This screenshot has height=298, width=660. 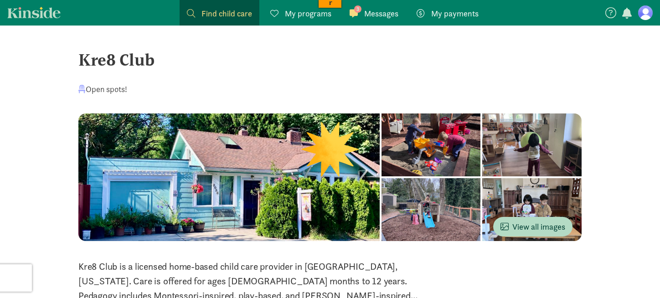 I want to click on div: Kre8 Club, so click(x=330, y=60).